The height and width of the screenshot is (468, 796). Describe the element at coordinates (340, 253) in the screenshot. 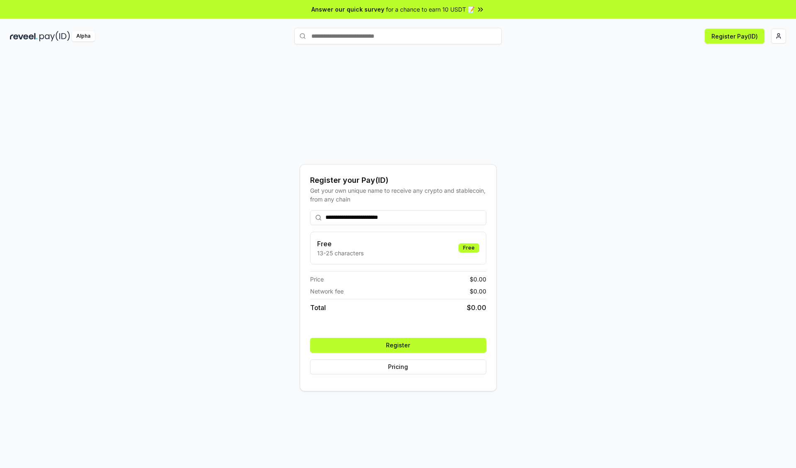

I see `p: 13-25 characters` at that location.